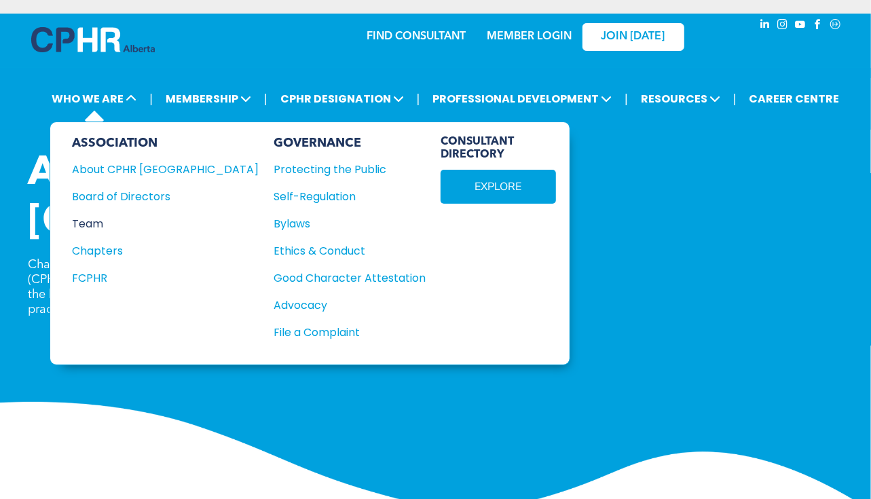  Describe the element at coordinates (498, 187) in the screenshot. I see `a: EXPLORE` at that location.